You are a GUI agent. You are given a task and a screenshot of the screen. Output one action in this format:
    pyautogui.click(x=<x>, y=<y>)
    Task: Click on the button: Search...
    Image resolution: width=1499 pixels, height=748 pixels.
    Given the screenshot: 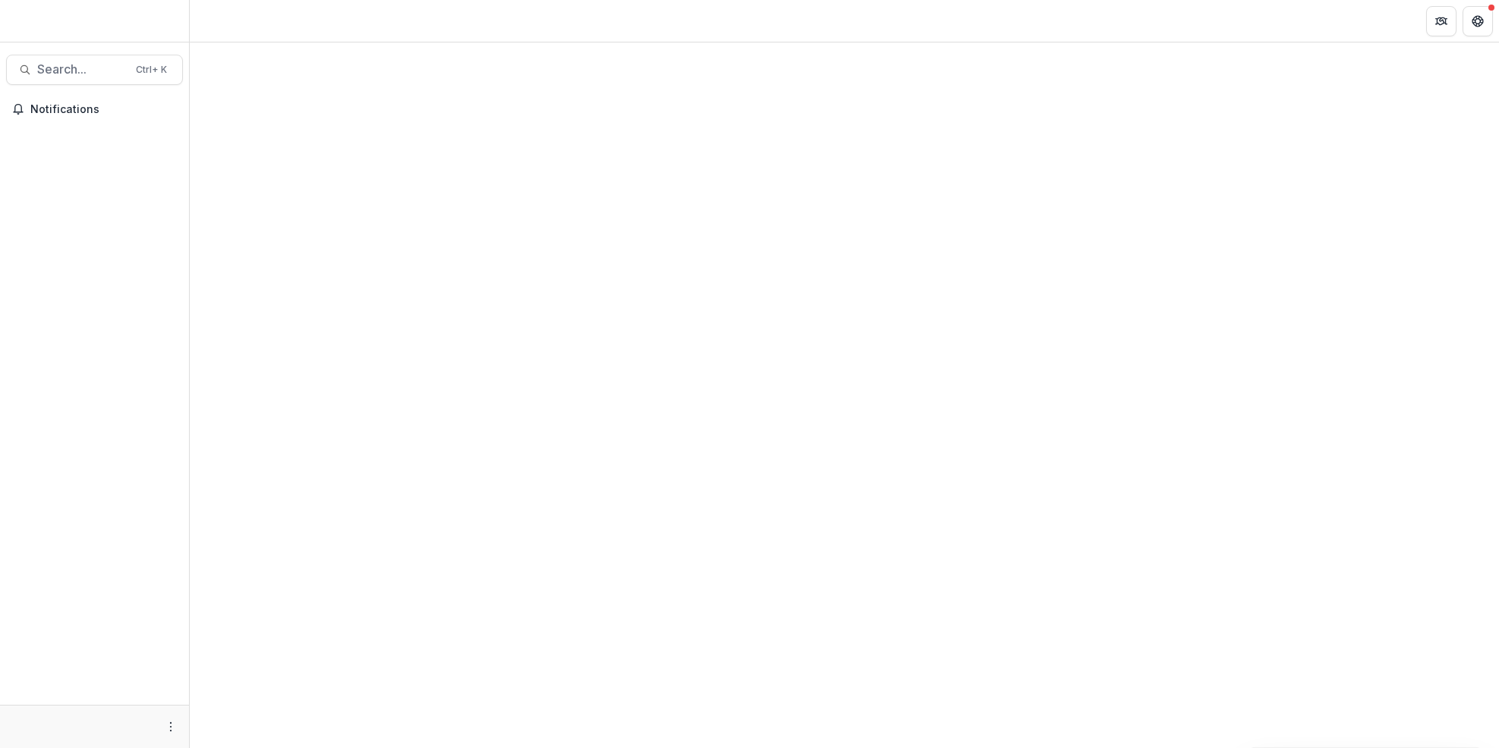 What is the action you would take?
    pyautogui.click(x=94, y=70)
    